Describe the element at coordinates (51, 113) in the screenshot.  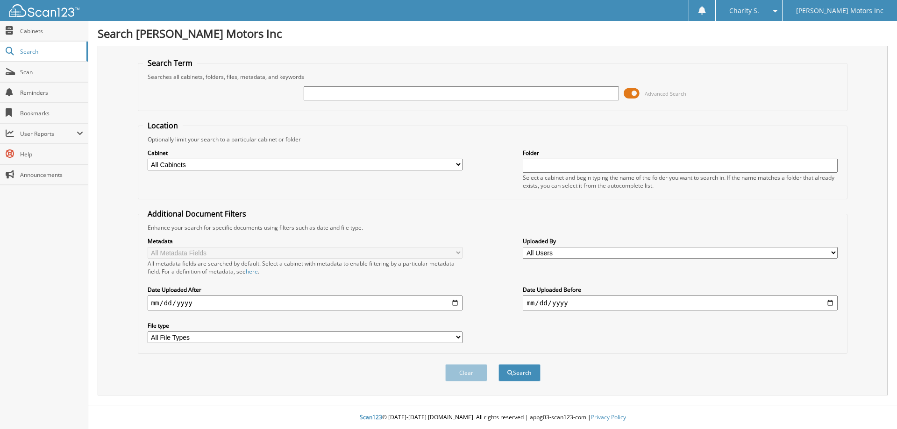
I see `span: Bookmarks` at that location.